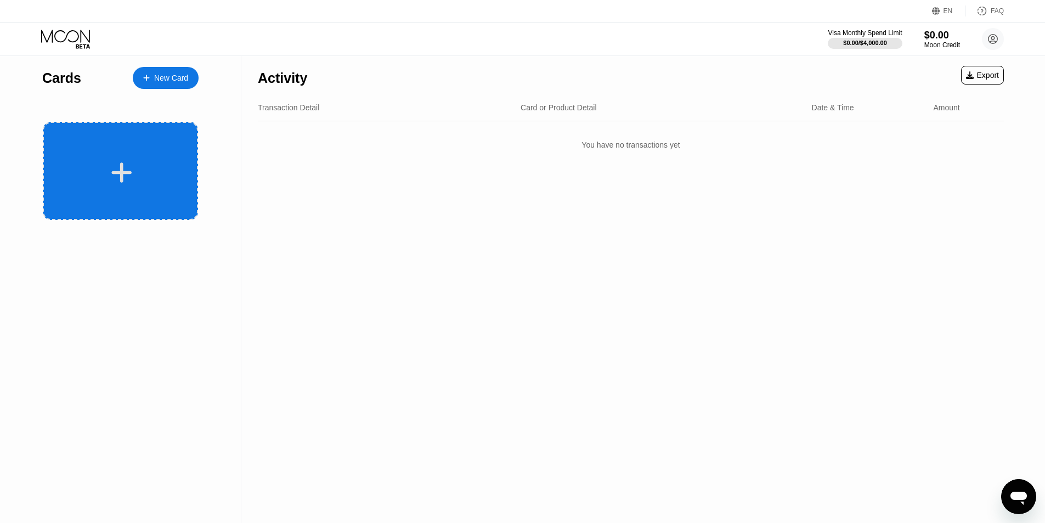 This screenshot has height=523, width=1045. Describe the element at coordinates (865, 43) in the screenshot. I see `div: $0.00 / $4,000.00` at that location.